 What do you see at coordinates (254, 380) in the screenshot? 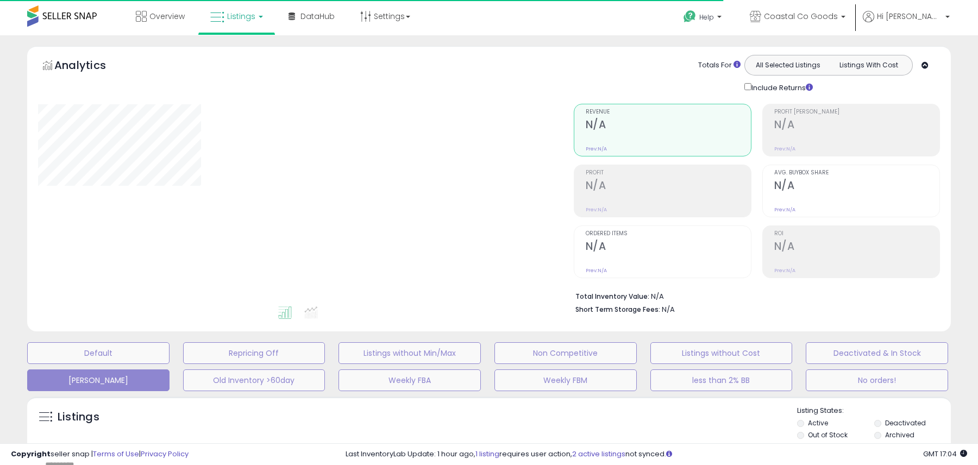
I see `button: Old Inventory >60day` at bounding box center [254, 380].